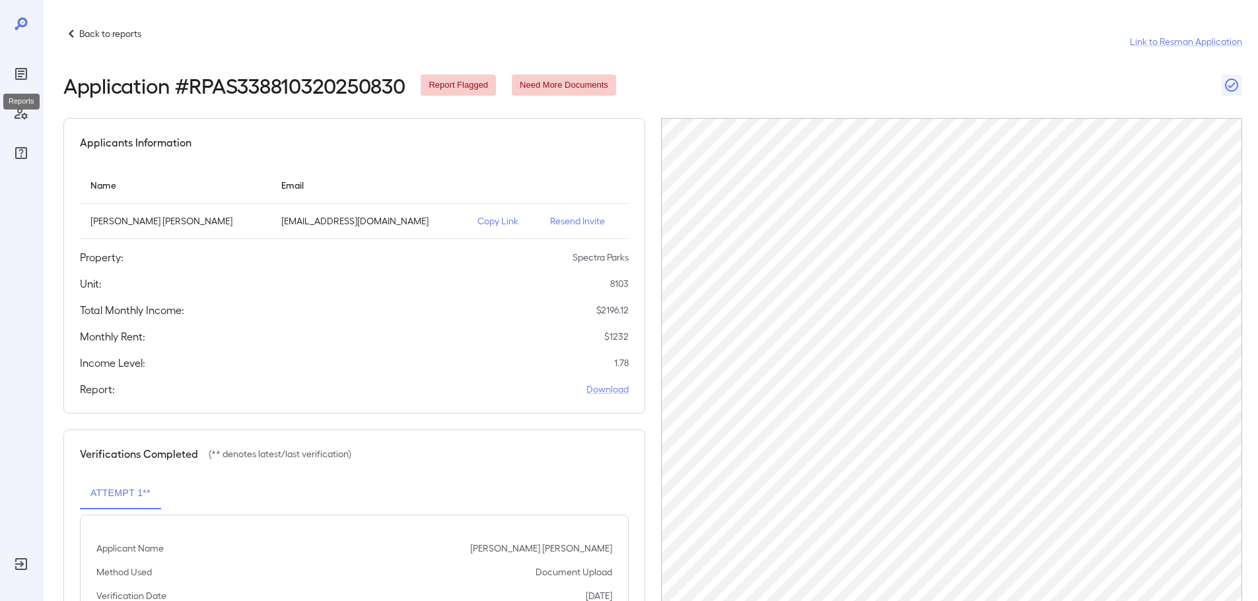  I want to click on h5: Unit:, so click(90, 284).